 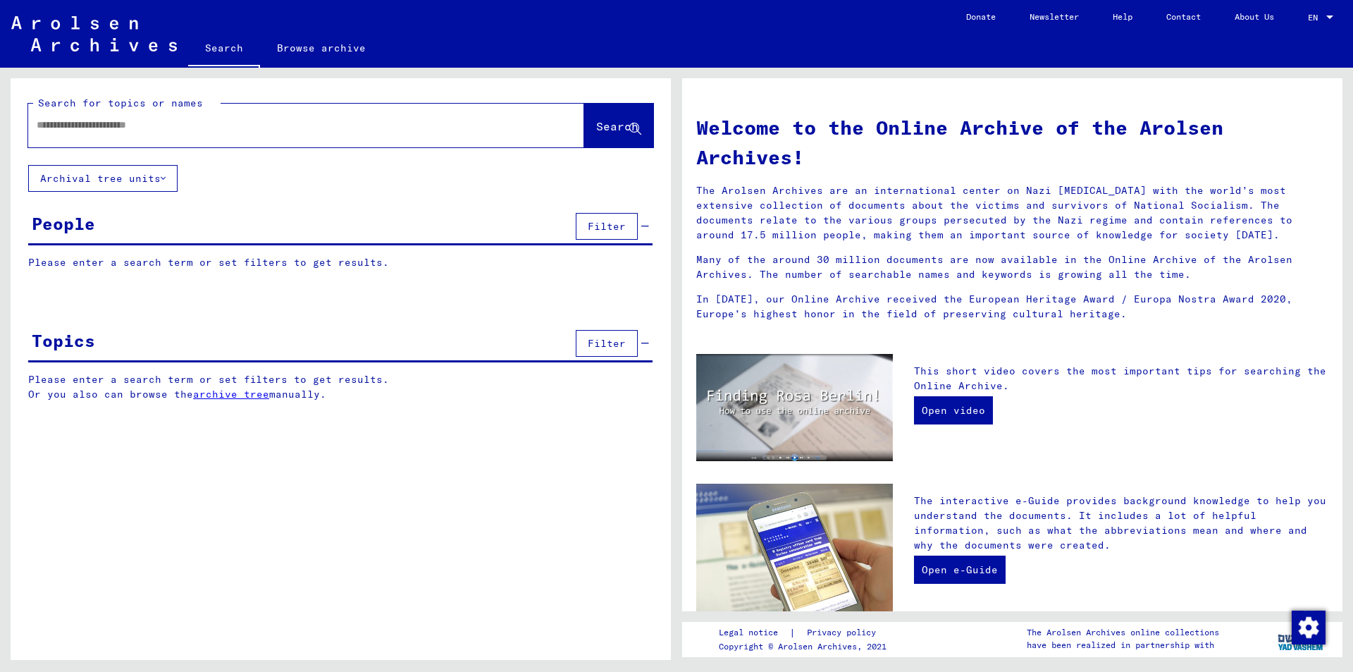 I want to click on div: People, so click(x=63, y=223).